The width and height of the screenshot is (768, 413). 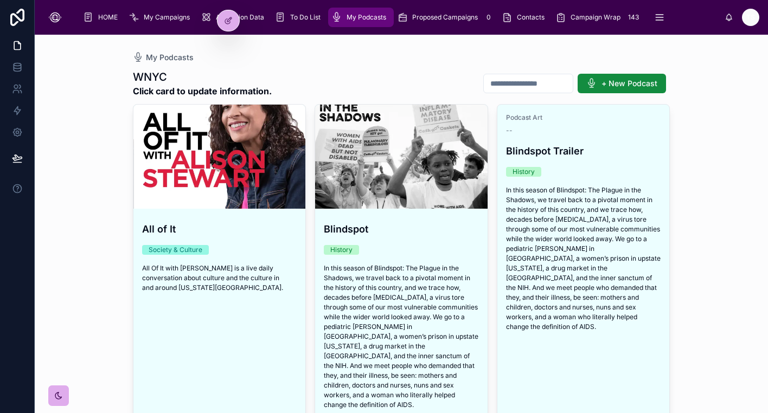 What do you see at coordinates (629, 83) in the screenshot?
I see `span: + New Podcast` at bounding box center [629, 83].